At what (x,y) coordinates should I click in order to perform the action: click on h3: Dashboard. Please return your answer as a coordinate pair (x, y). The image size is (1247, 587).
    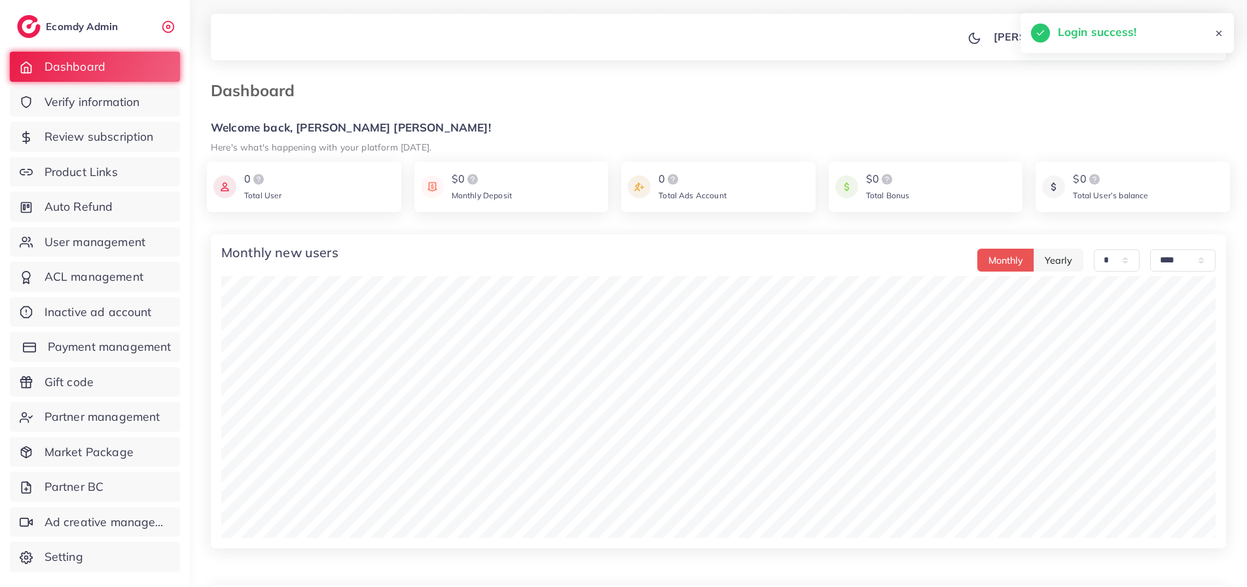
    Looking at the image, I should click on (258, 90).